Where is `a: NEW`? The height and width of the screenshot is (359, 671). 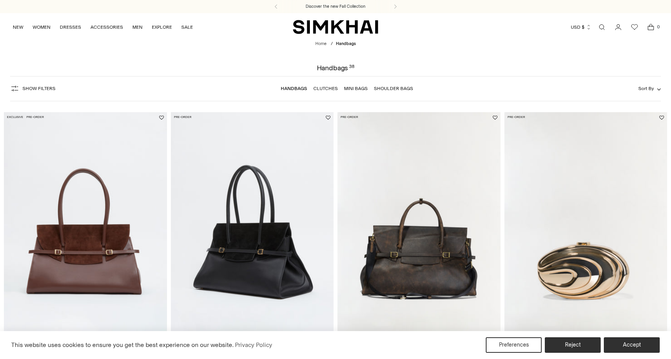 a: NEW is located at coordinates (18, 27).